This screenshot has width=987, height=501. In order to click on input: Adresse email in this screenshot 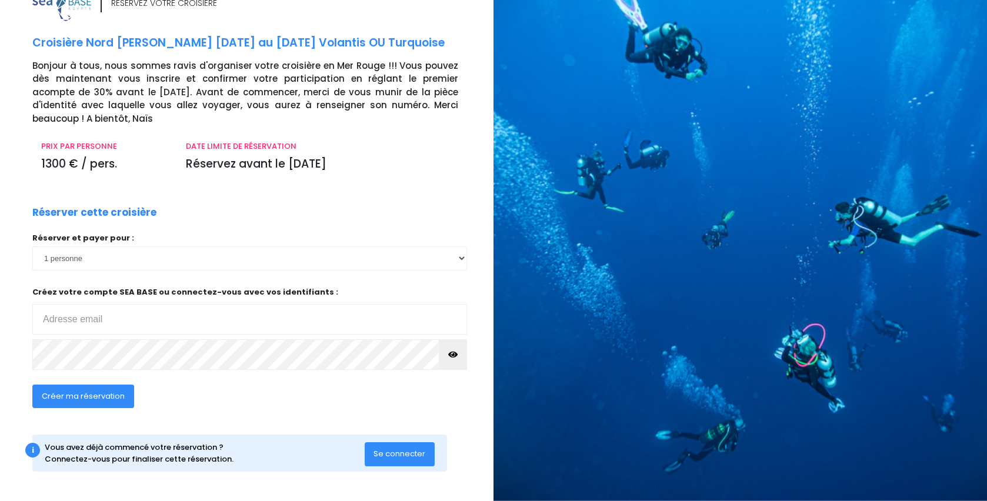, I will do `click(249, 319)`.